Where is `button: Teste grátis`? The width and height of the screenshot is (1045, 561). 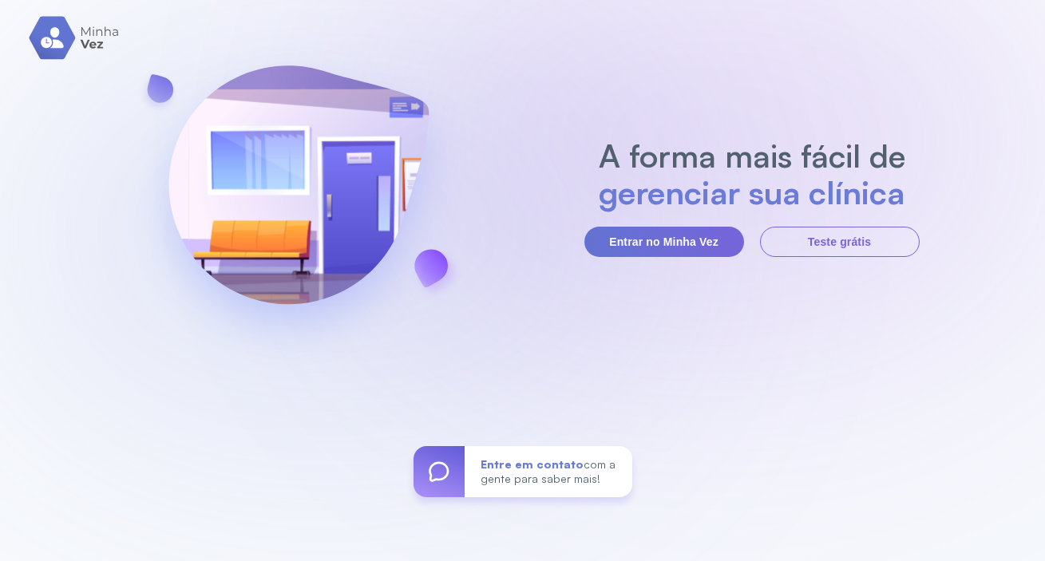 button: Teste grátis is located at coordinates (840, 242).